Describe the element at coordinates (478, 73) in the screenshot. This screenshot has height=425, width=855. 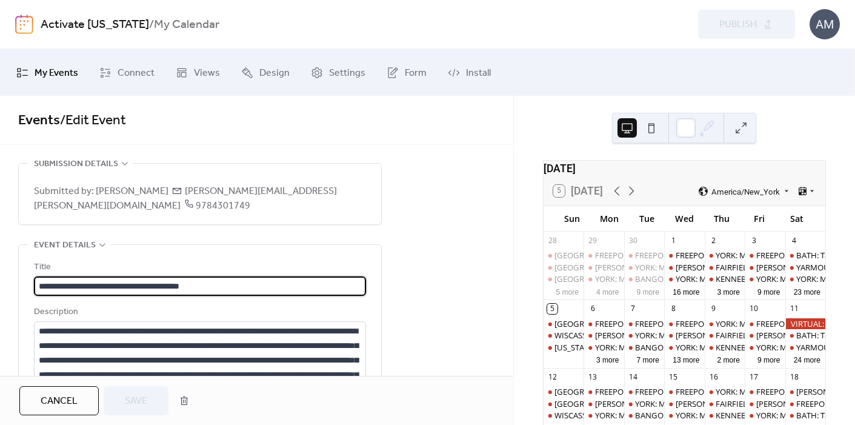
I see `span: Install` at that location.